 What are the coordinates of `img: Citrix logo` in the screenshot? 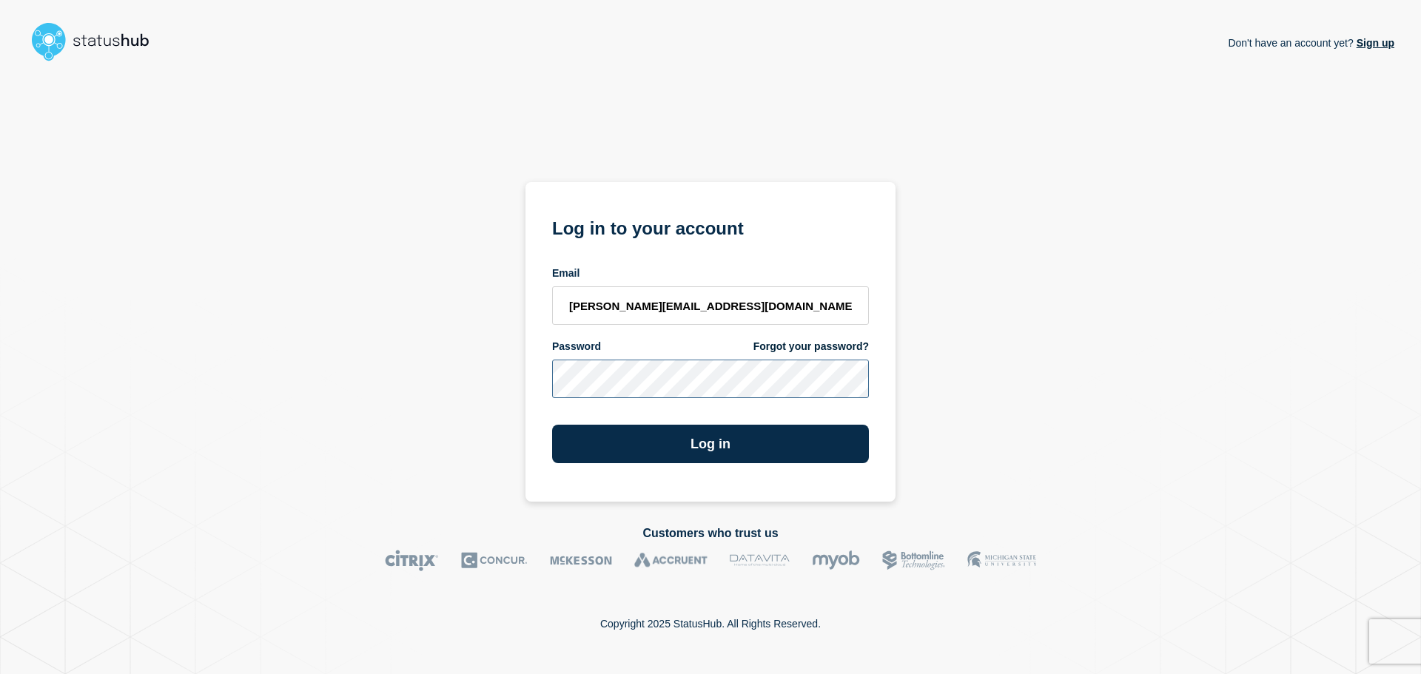 It's located at (412, 560).